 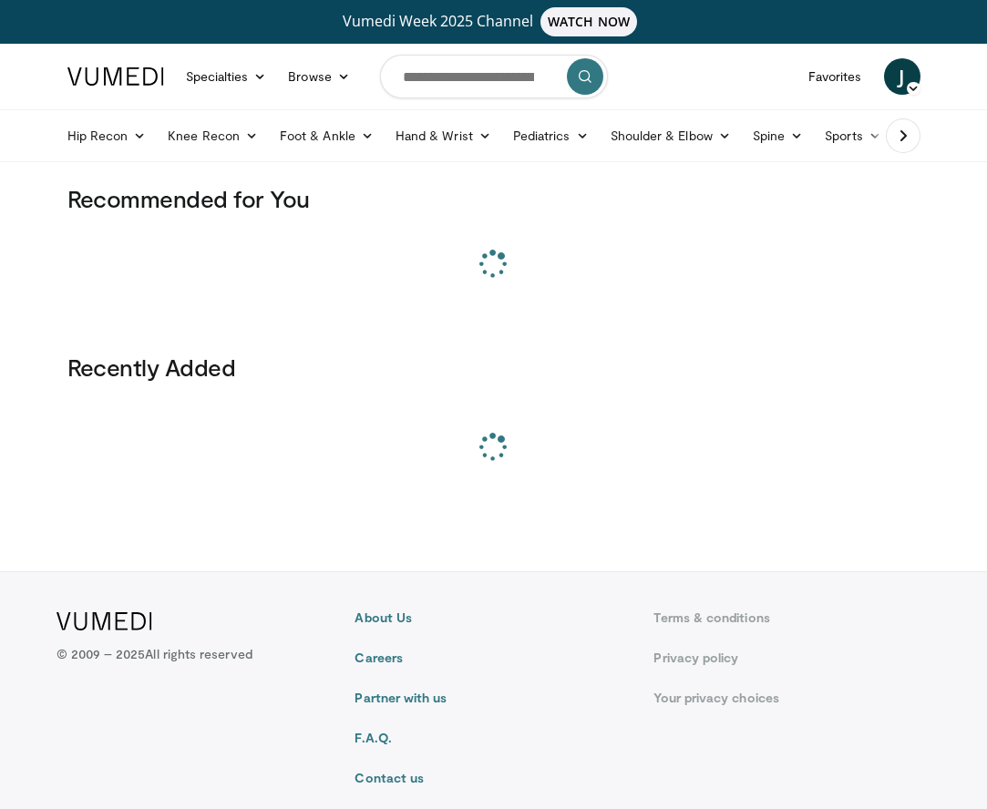 What do you see at coordinates (494, 22) in the screenshot?
I see `a: Vumedi Week 2025 ChannelWATCH NOW` at bounding box center [494, 22].